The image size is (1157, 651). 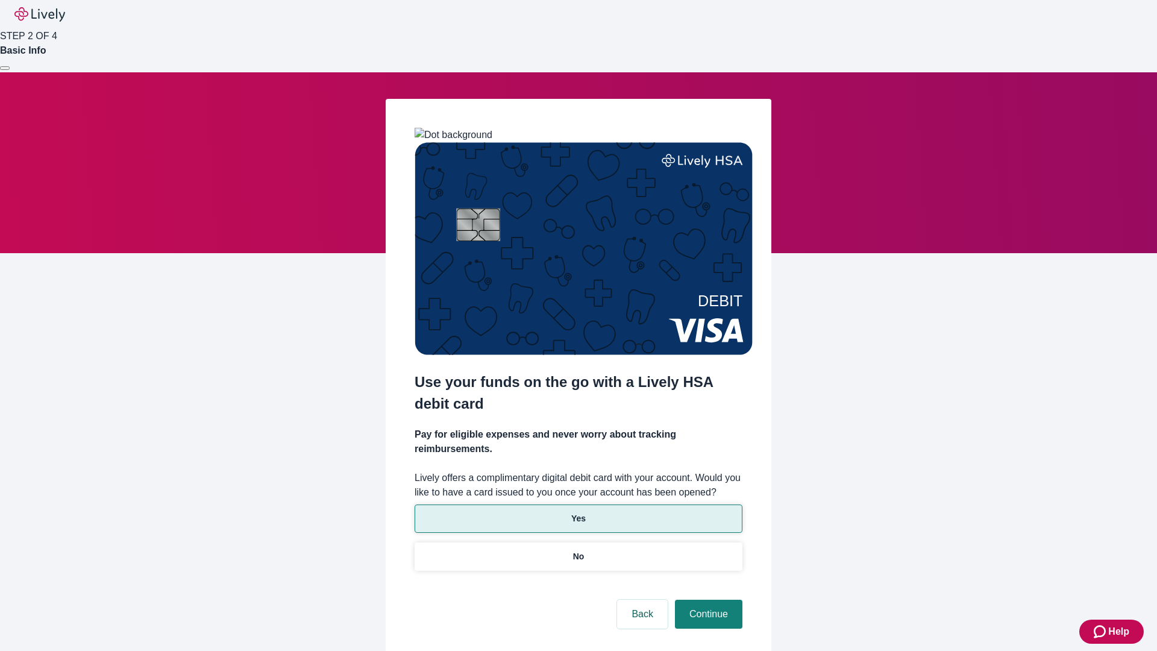 What do you see at coordinates (579, 393) in the screenshot?
I see `h2: Use your funds on the go with a Lively HSA debit card` at bounding box center [579, 393].